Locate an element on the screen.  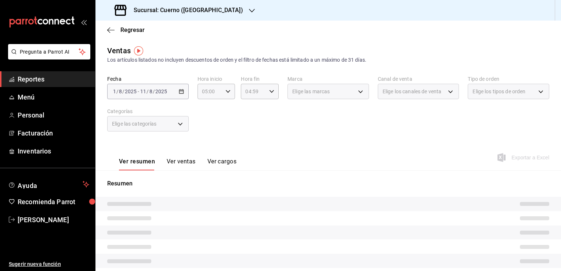
label: Canal de venta is located at coordinates (418, 79).